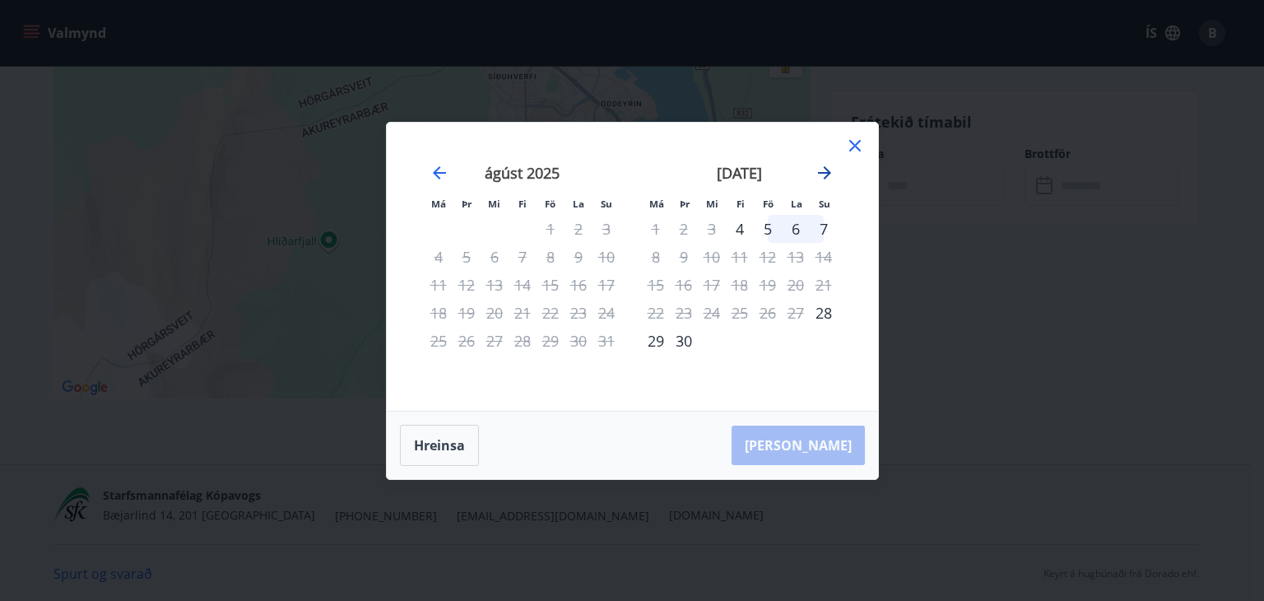 This screenshot has height=601, width=1264. What do you see at coordinates (607, 313) in the screenshot?
I see `td: Not available. sunnudagur, 24. ágúst 2025` at bounding box center [607, 313].